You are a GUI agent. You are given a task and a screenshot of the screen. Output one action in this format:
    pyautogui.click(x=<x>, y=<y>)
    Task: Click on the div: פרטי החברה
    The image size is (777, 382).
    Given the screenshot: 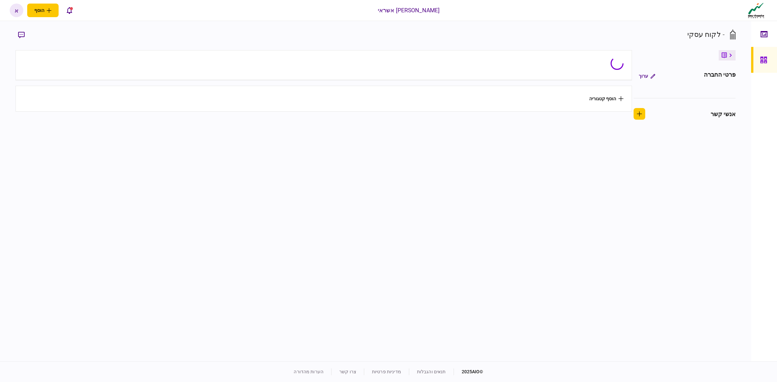 What is the action you would take?
    pyautogui.click(x=720, y=76)
    